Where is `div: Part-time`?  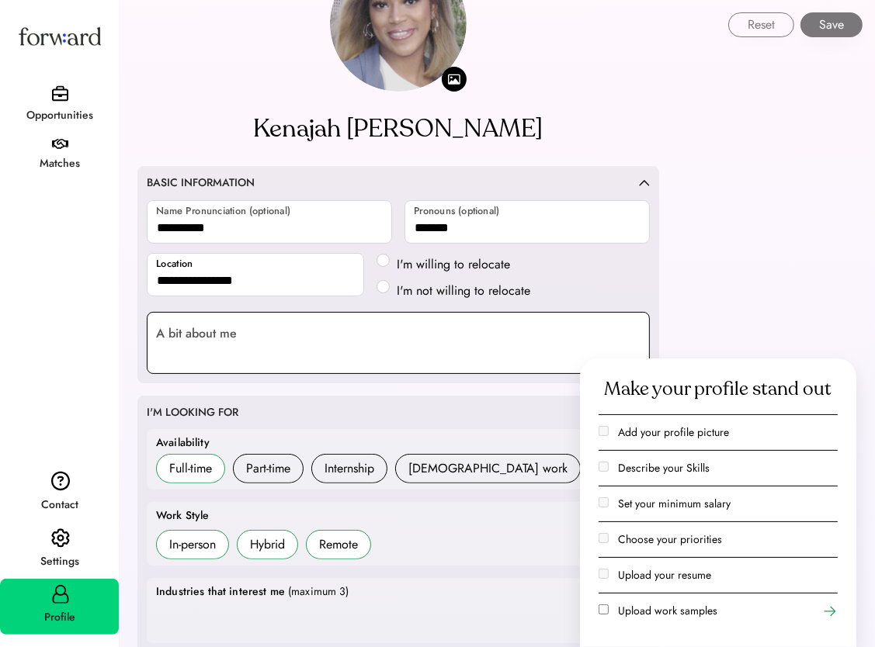 div: Part-time is located at coordinates (268, 469).